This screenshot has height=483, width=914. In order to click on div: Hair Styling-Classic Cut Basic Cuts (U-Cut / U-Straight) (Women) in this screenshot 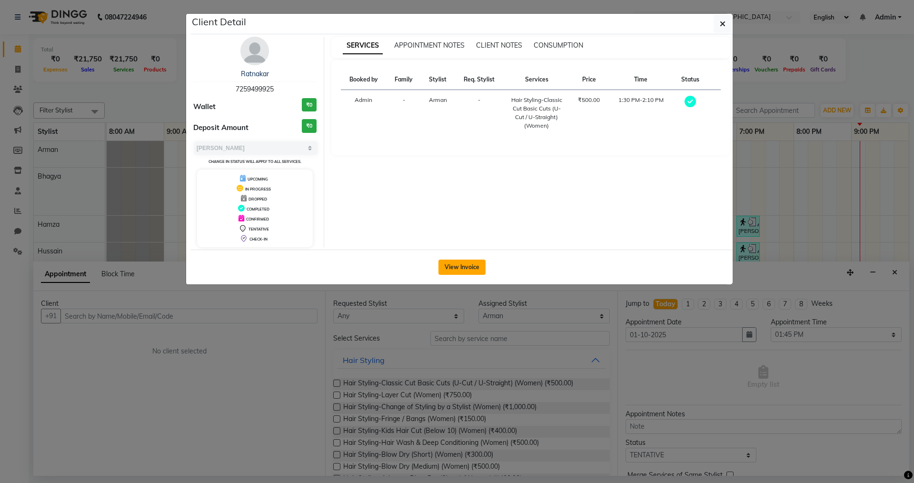, I will do `click(536, 113)`.